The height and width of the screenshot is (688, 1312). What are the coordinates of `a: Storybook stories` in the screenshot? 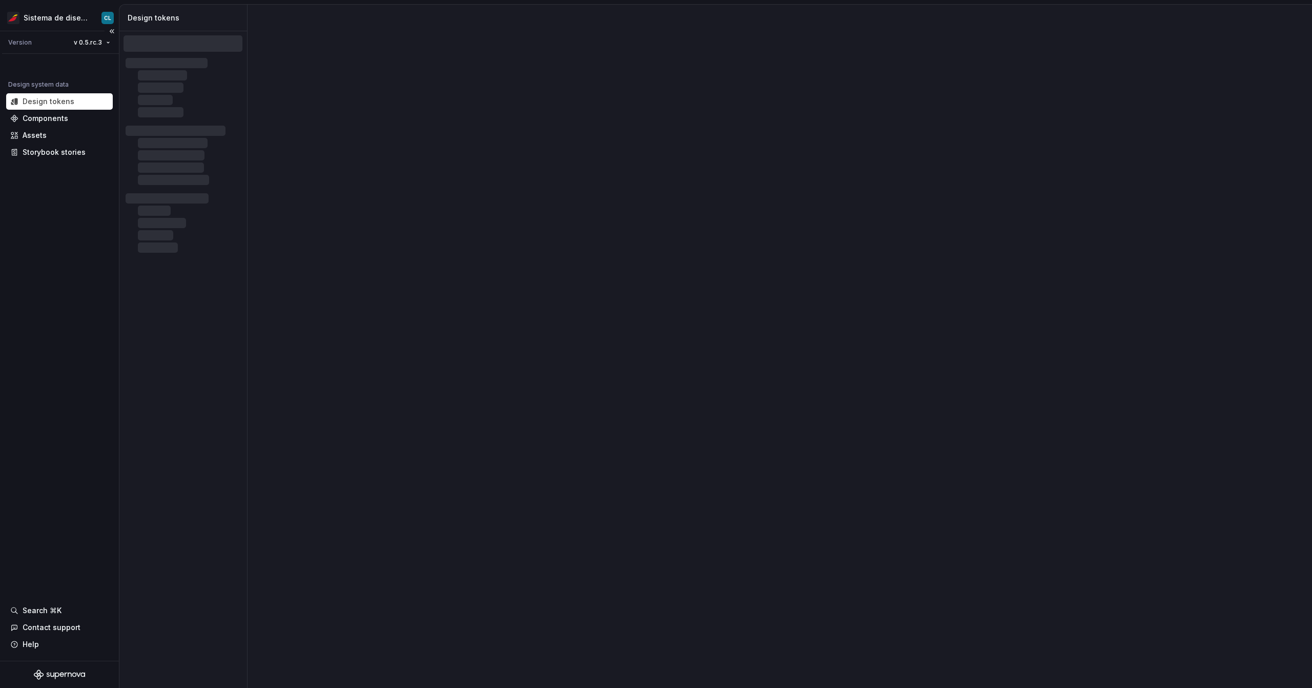 It's located at (59, 152).